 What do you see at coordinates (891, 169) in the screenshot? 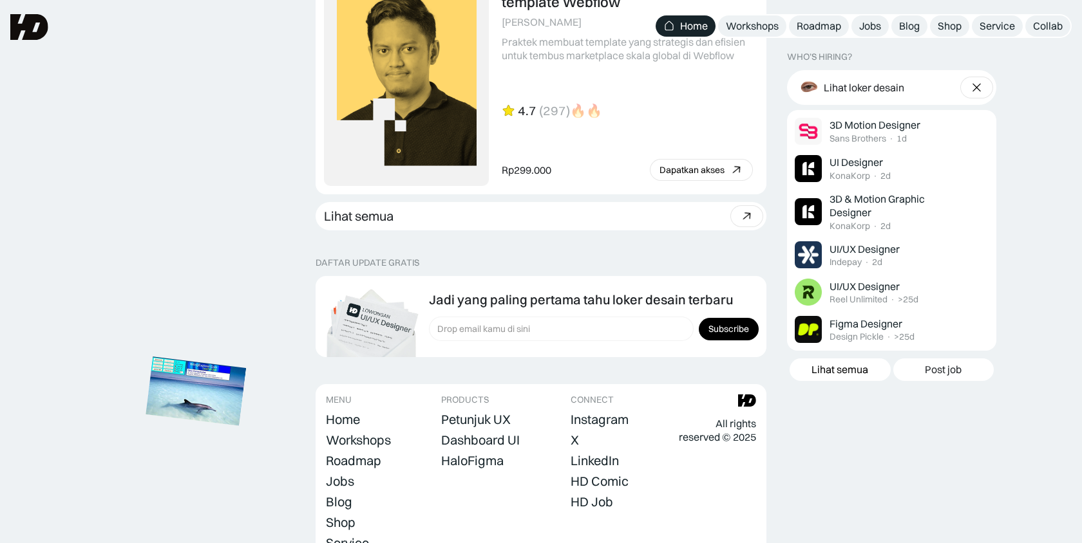
I see `a: Job ImageUI DesignerKonaKorp·2d` at bounding box center [891, 169].